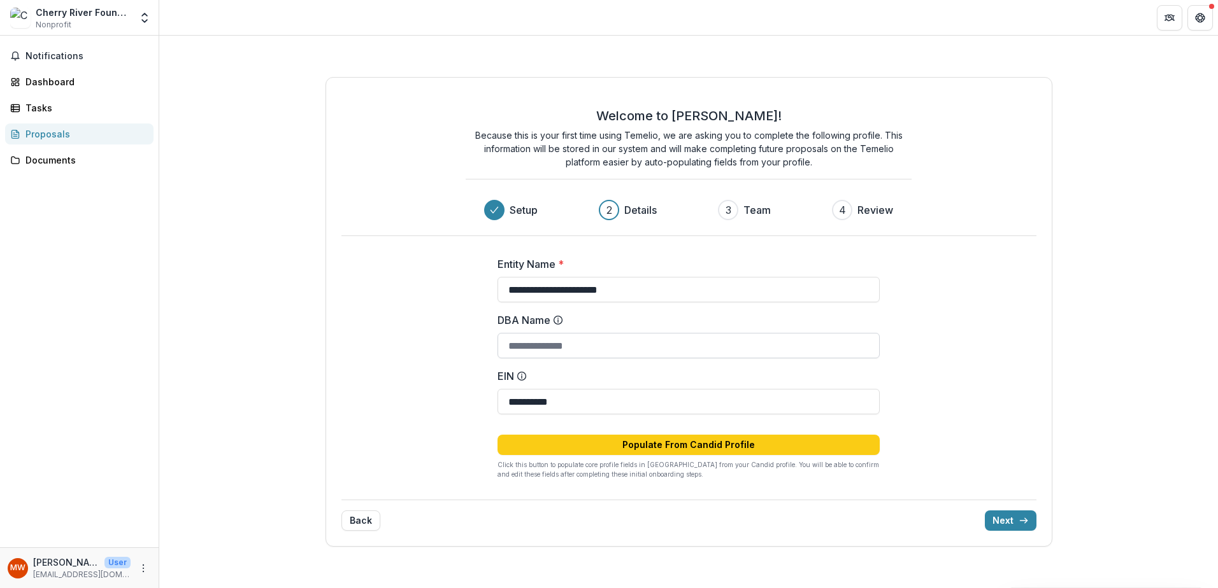 The image size is (1218, 588). What do you see at coordinates (20, 18) in the screenshot?
I see `img: Cherry River Foundation` at bounding box center [20, 18].